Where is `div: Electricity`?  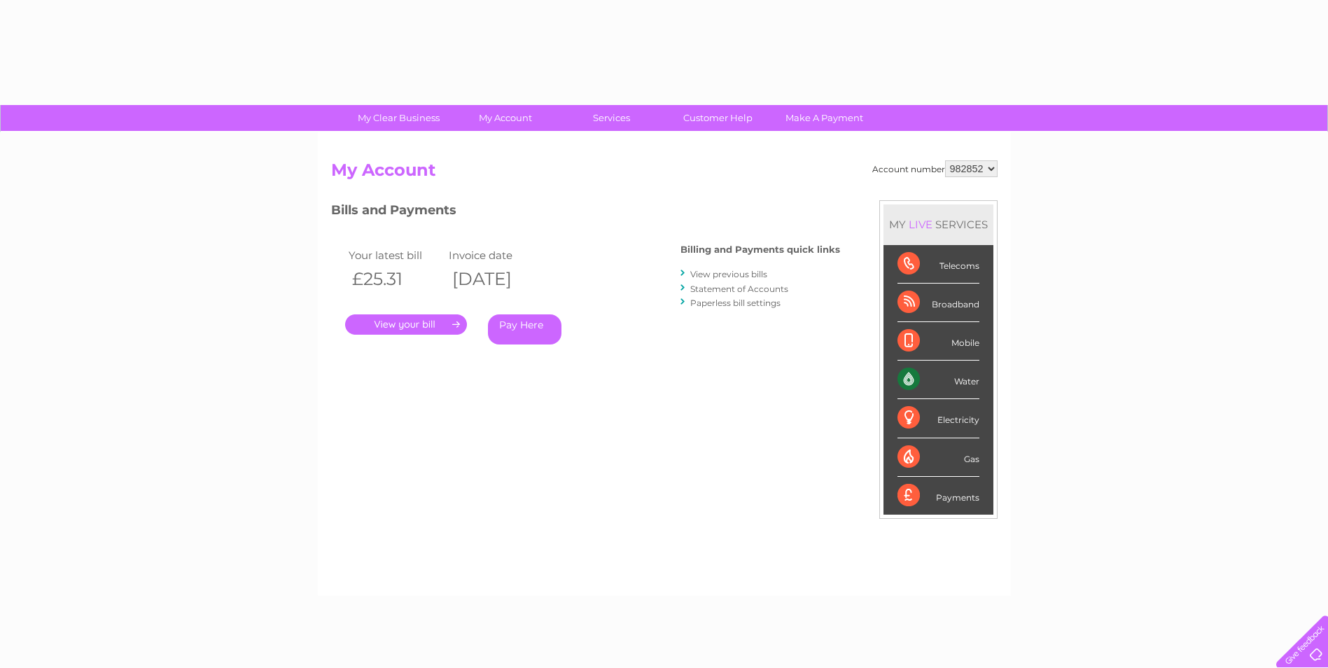
div: Electricity is located at coordinates (938, 418).